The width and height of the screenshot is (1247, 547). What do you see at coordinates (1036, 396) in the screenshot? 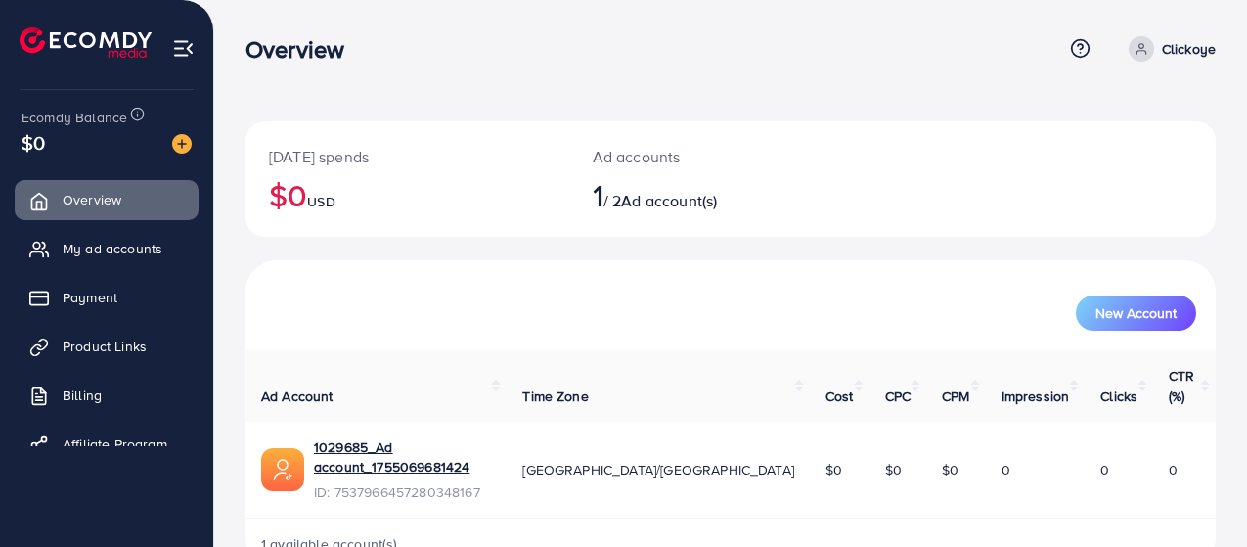
I see `span: Impression` at bounding box center [1036, 396].